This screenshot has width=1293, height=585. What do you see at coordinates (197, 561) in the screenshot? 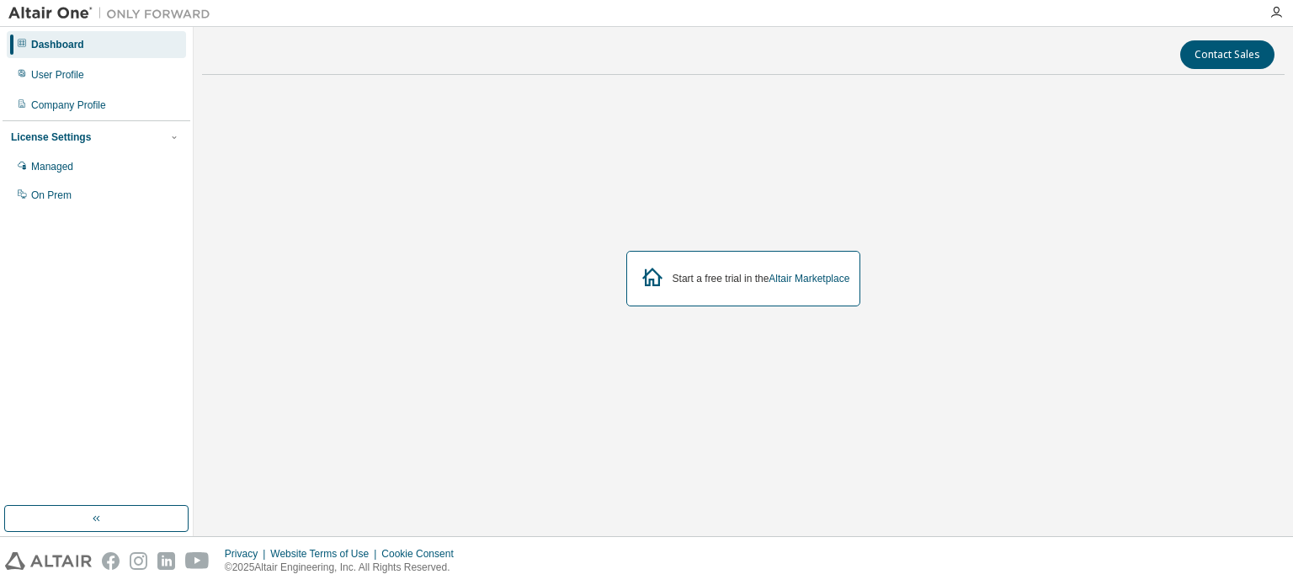
I see `img: youtube.svg` at bounding box center [197, 561].